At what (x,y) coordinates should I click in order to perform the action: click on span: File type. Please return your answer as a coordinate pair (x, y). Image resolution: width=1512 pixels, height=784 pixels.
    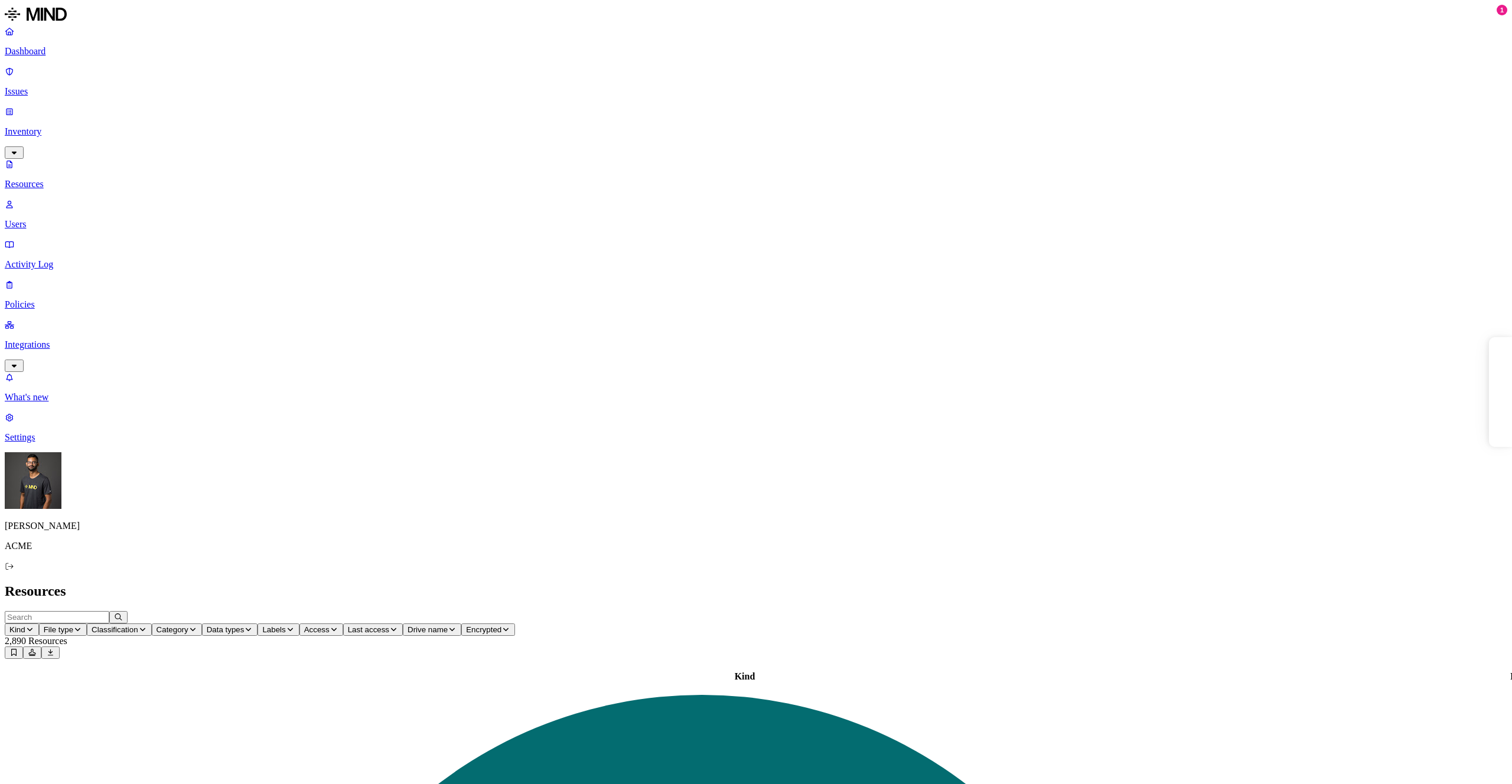
    Looking at the image, I should click on (59, 629).